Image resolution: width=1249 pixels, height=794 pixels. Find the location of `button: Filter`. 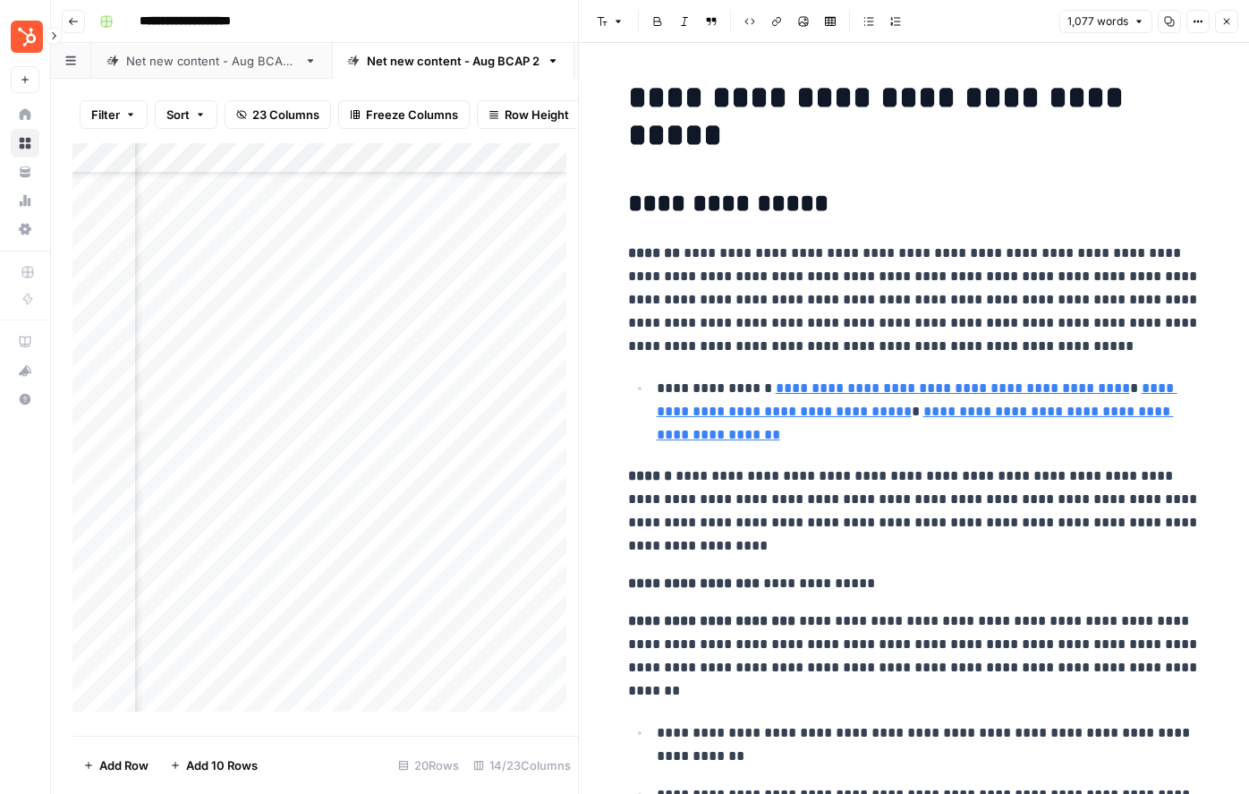

button: Filter is located at coordinates (114, 115).